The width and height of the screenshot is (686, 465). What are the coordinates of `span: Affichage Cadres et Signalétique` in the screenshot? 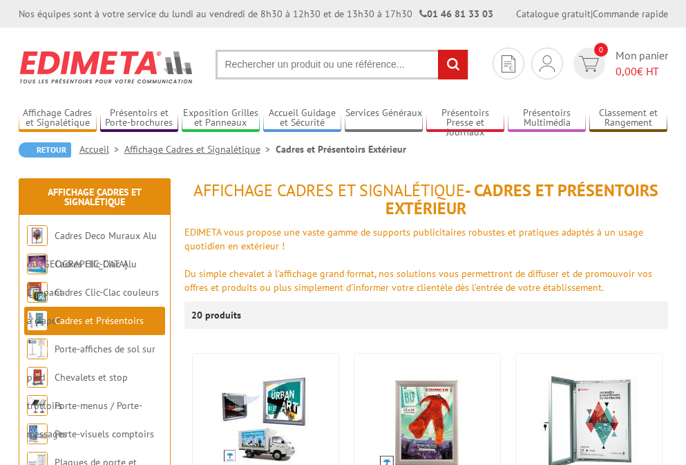 It's located at (329, 190).